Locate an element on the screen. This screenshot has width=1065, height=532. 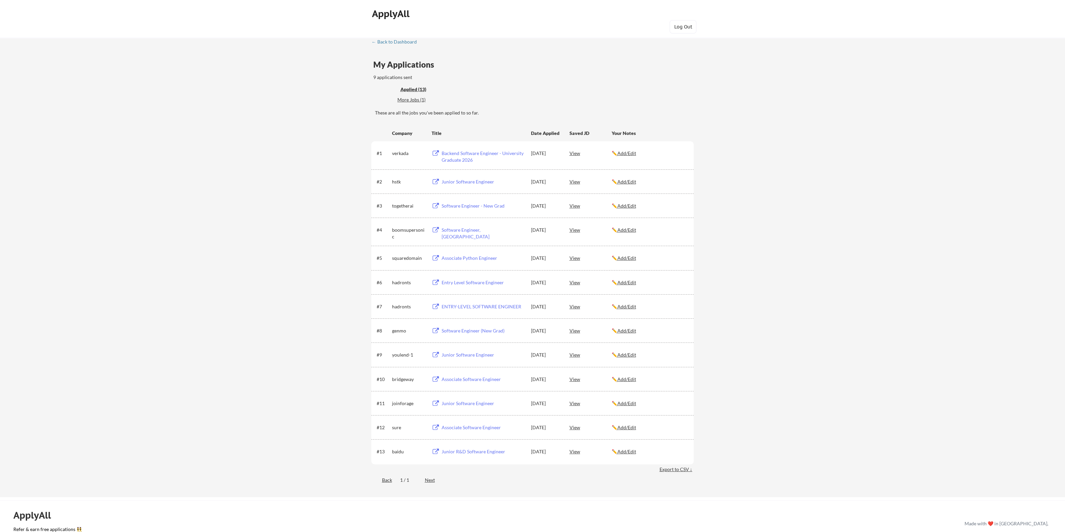
div: Software Engineer - New Grad is located at coordinates (483, 206).